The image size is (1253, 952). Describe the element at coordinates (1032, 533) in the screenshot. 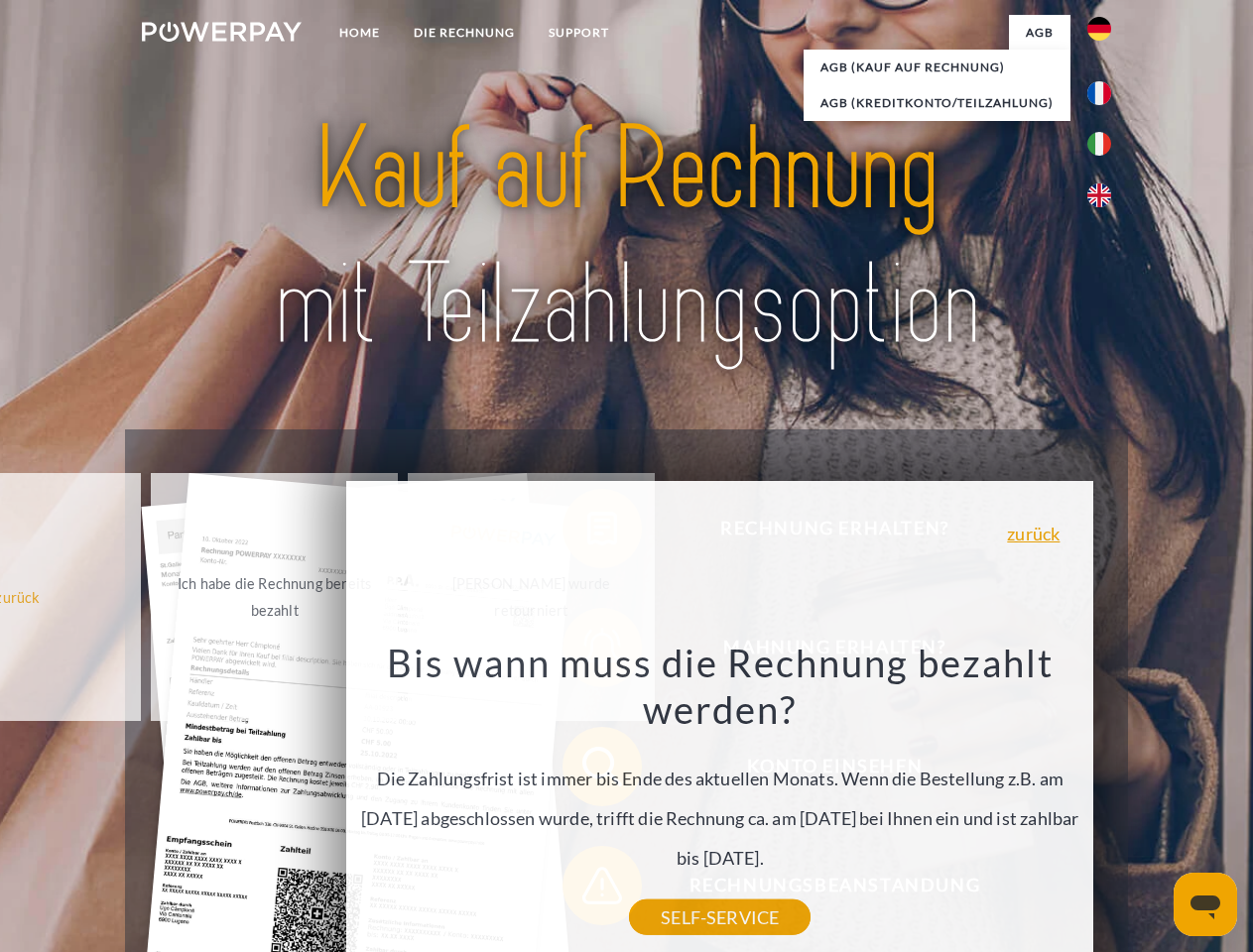

I see `a: zurück` at that location.